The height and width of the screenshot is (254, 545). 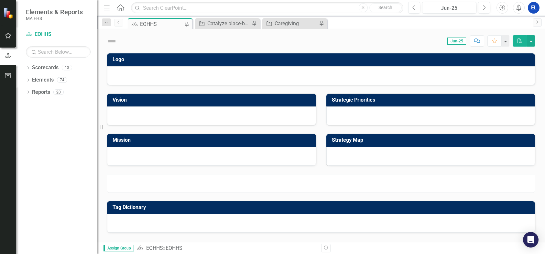 What do you see at coordinates (431, 140) in the screenshot?
I see `h3: Strategy Map` at bounding box center [431, 140].